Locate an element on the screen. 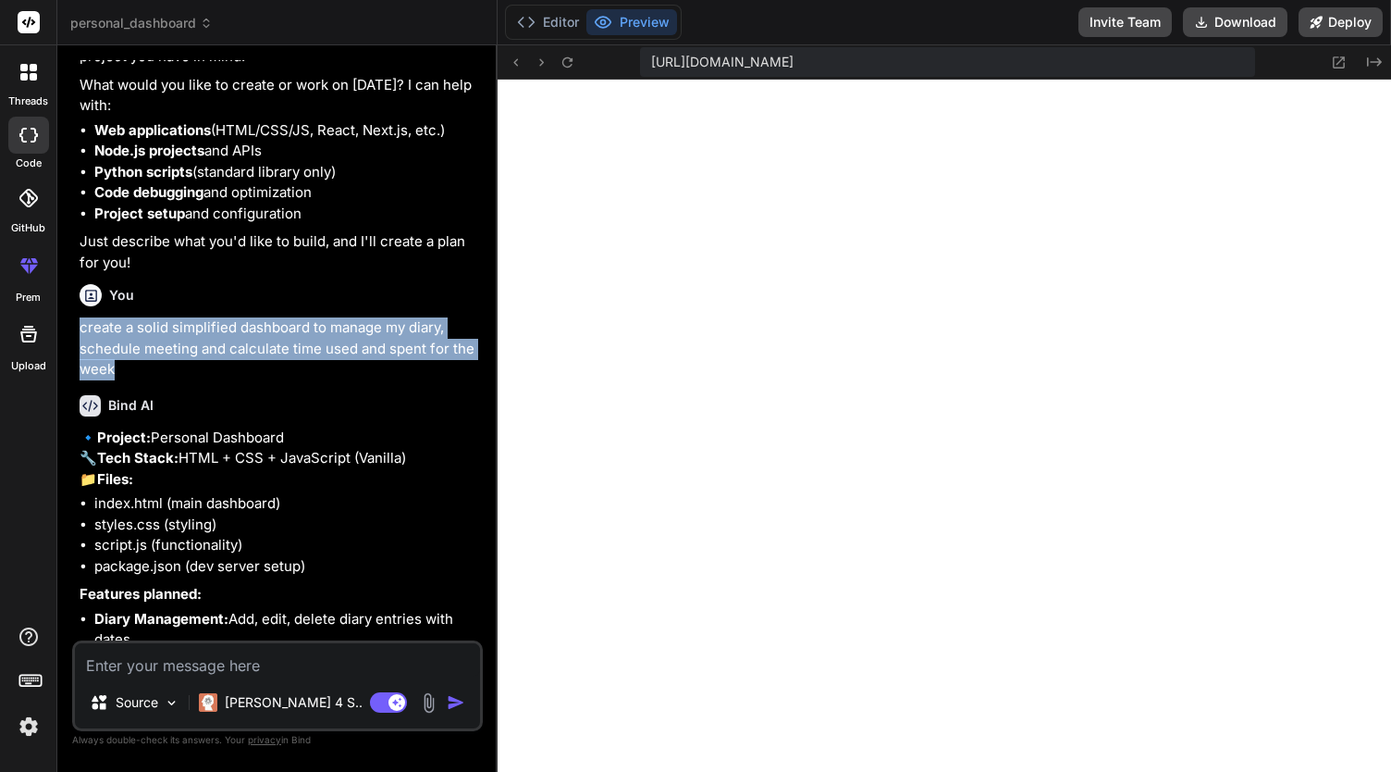 Image resolution: width=1391 pixels, height=772 pixels. img: icon is located at coordinates (456, 702).